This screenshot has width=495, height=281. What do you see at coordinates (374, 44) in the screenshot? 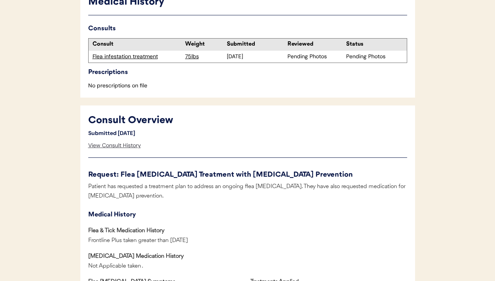
I see `div: Status` at bounding box center [374, 44].